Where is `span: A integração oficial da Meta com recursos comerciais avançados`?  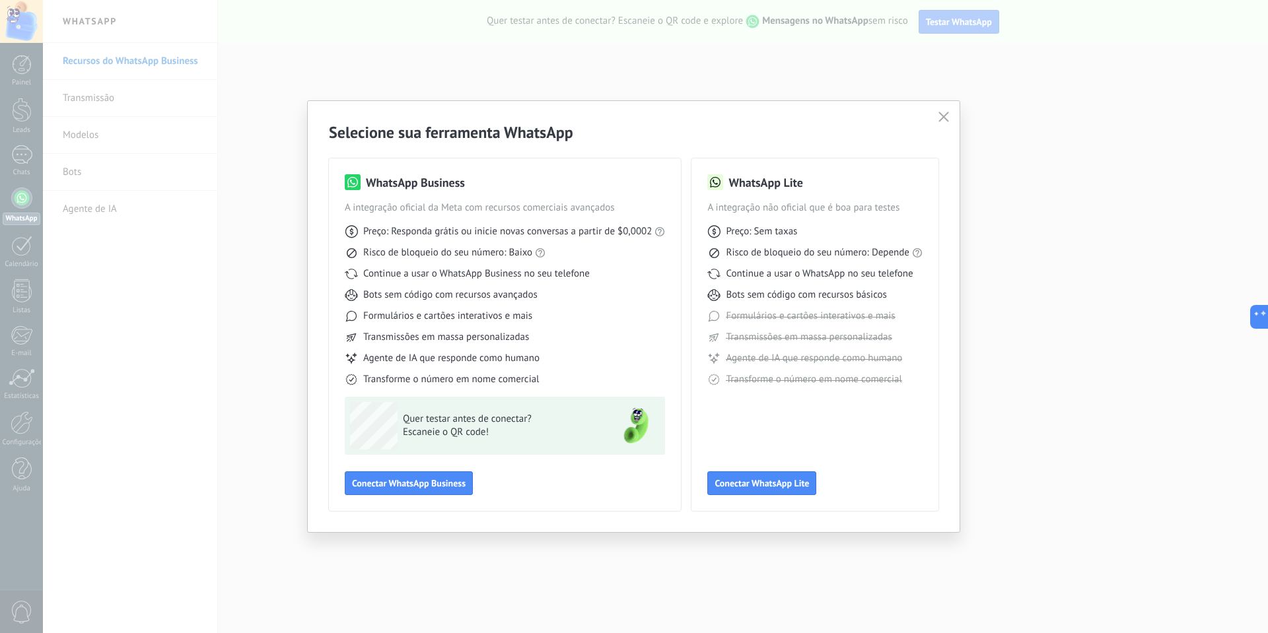 span: A integração oficial da Meta com recursos comerciais avançados is located at coordinates (504, 208).